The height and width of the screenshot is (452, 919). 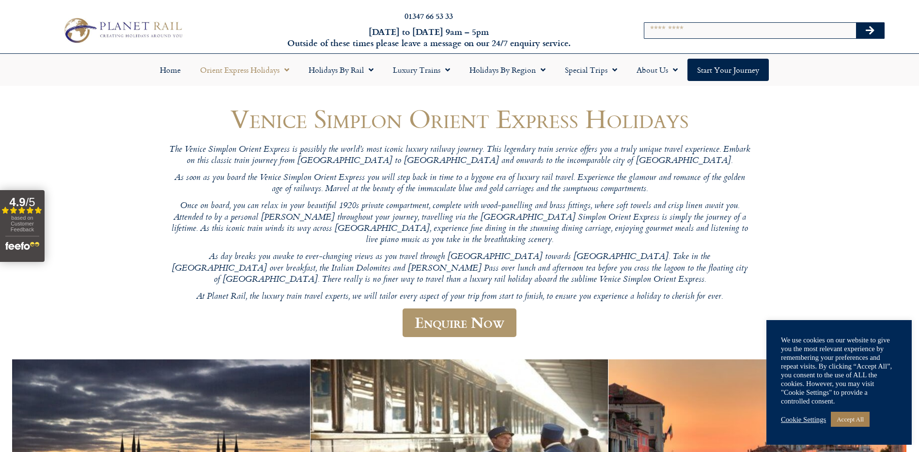 What do you see at coordinates (459, 322) in the screenshot?
I see `a: Enquire Now` at bounding box center [459, 322].